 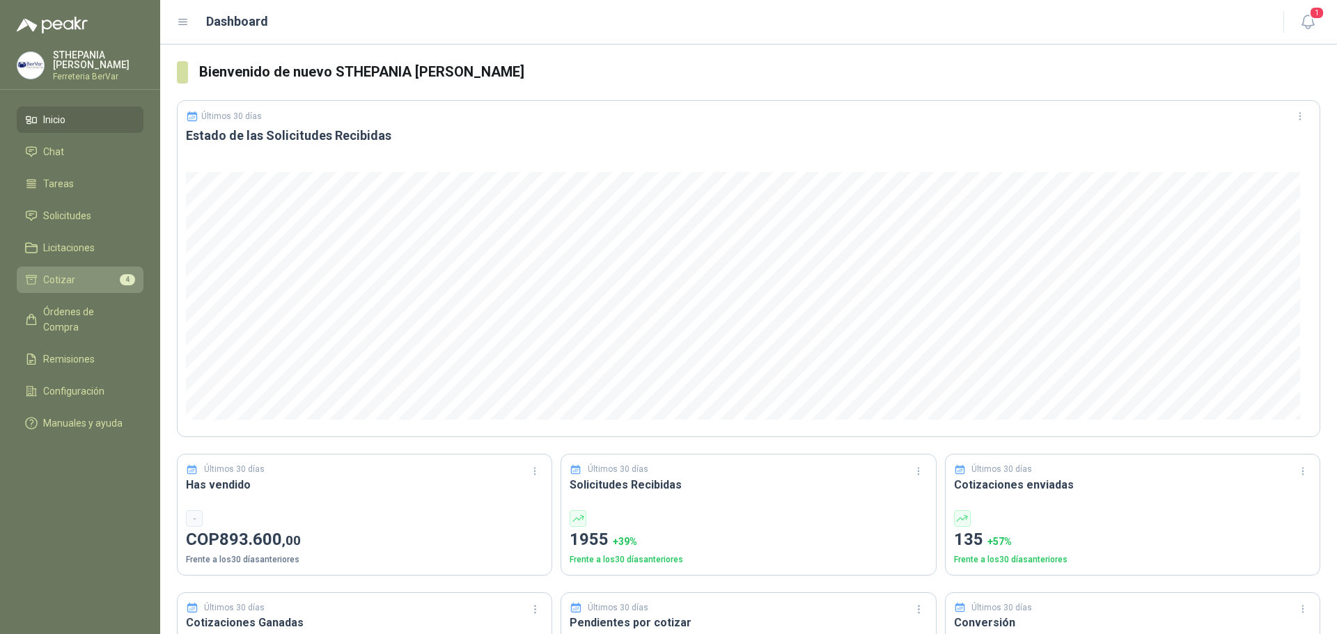 I want to click on p: 135, so click(x=1132, y=540).